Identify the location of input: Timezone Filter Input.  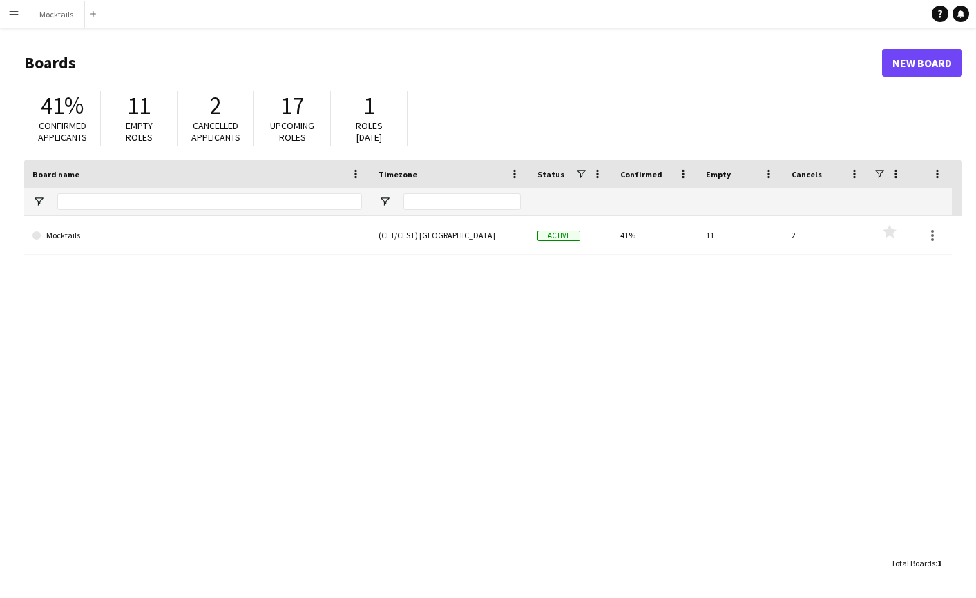
(462, 202).